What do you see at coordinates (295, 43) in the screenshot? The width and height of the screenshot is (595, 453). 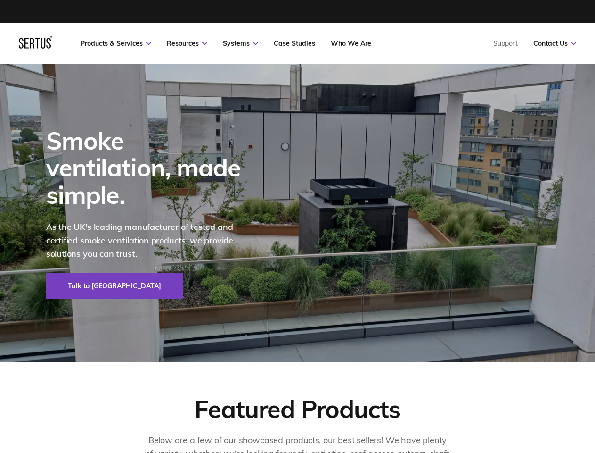 I see `a: Case Studies` at bounding box center [295, 43].